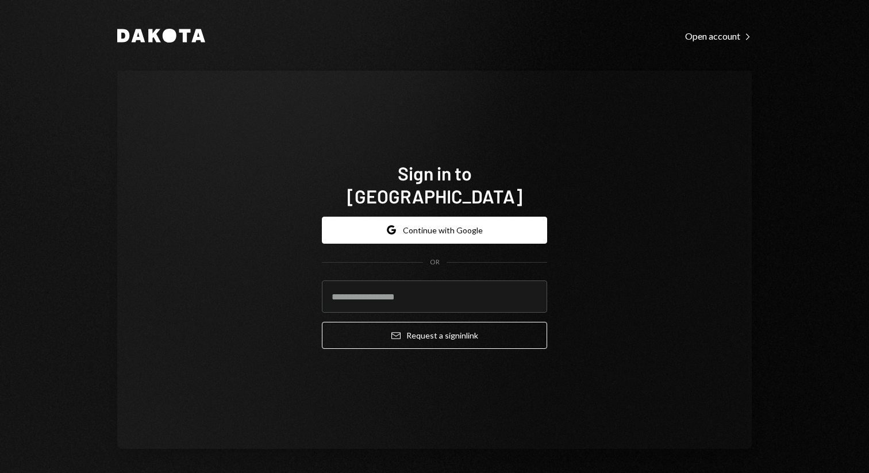 The width and height of the screenshot is (869, 473). What do you see at coordinates (435, 335) in the screenshot?
I see `button: Request a signinlink` at bounding box center [435, 335].